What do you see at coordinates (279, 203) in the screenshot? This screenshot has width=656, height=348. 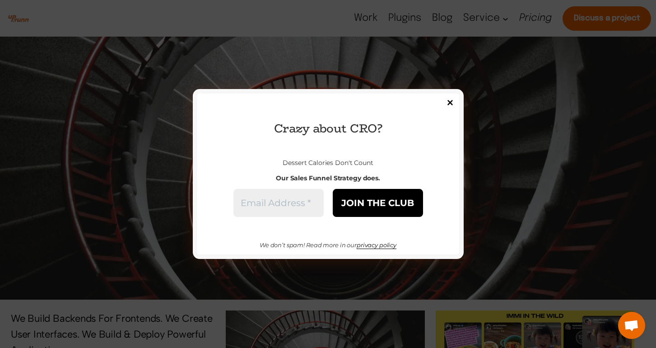 I see `input: Email Address *` at bounding box center [279, 203].